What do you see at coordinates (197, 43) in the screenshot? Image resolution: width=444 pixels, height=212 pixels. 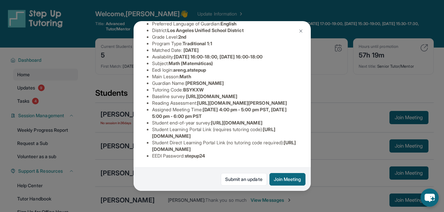 I see `span: Traditional 1:1` at bounding box center [197, 43].